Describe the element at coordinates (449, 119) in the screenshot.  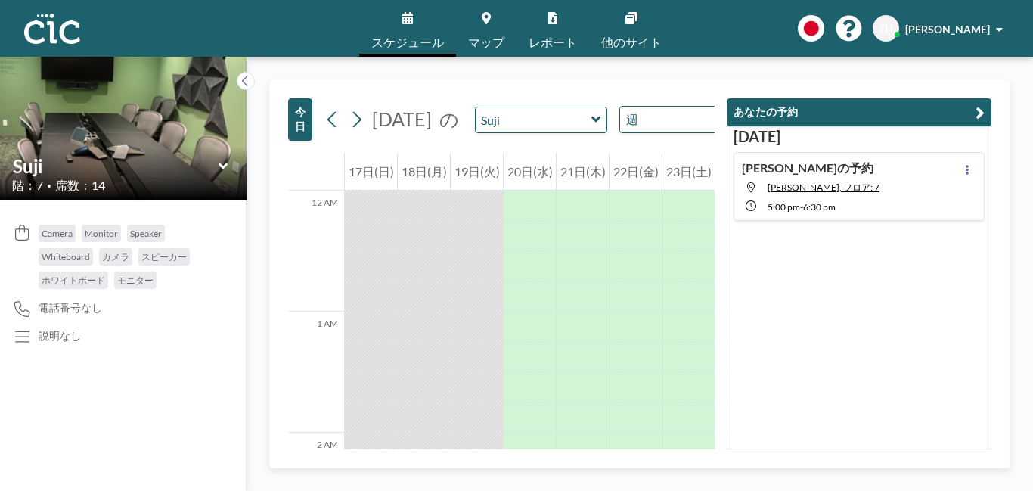
I see `span: の` at that location.